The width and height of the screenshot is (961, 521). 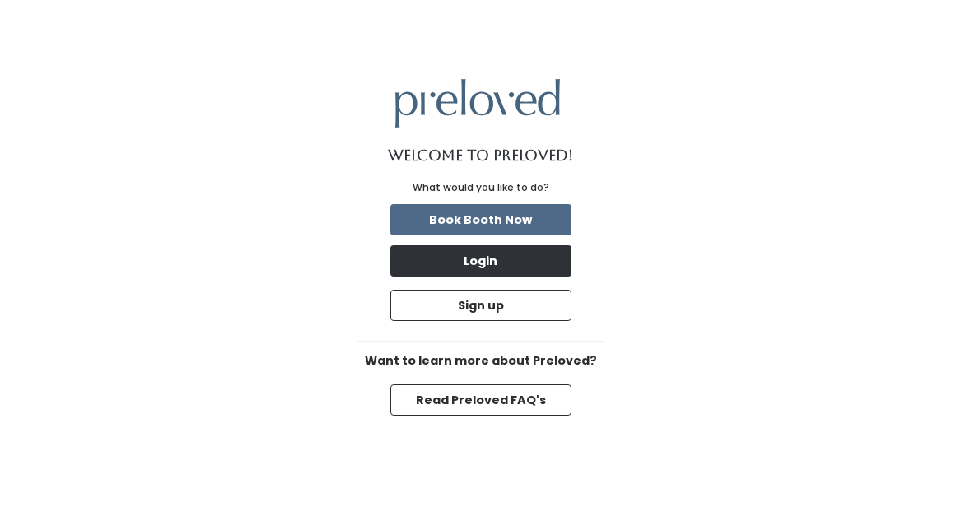 What do you see at coordinates (481, 400) in the screenshot?
I see `button: Read Preloved FAQ's` at bounding box center [481, 400].